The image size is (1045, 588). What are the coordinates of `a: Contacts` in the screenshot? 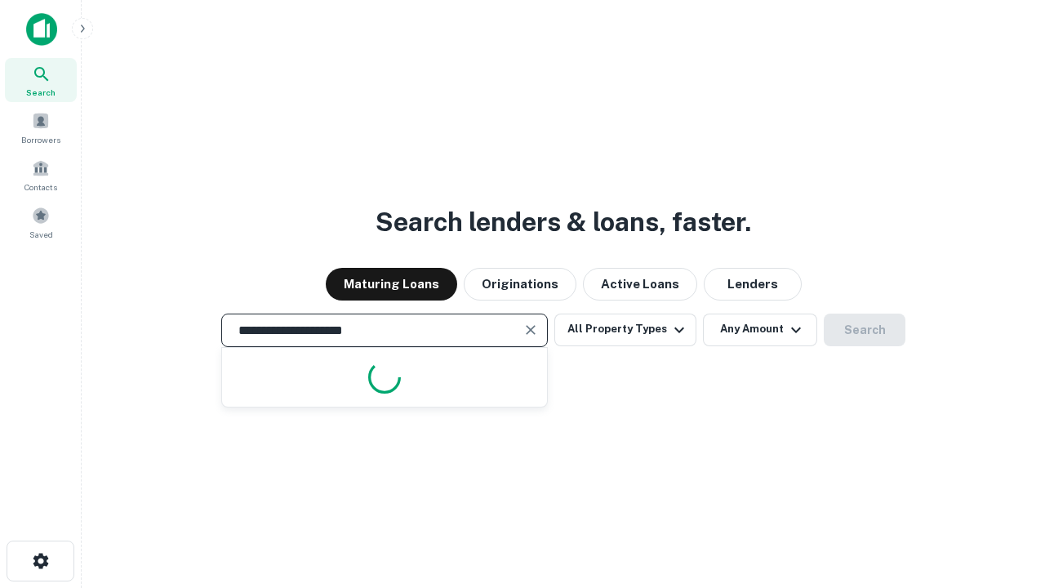 It's located at (41, 175).